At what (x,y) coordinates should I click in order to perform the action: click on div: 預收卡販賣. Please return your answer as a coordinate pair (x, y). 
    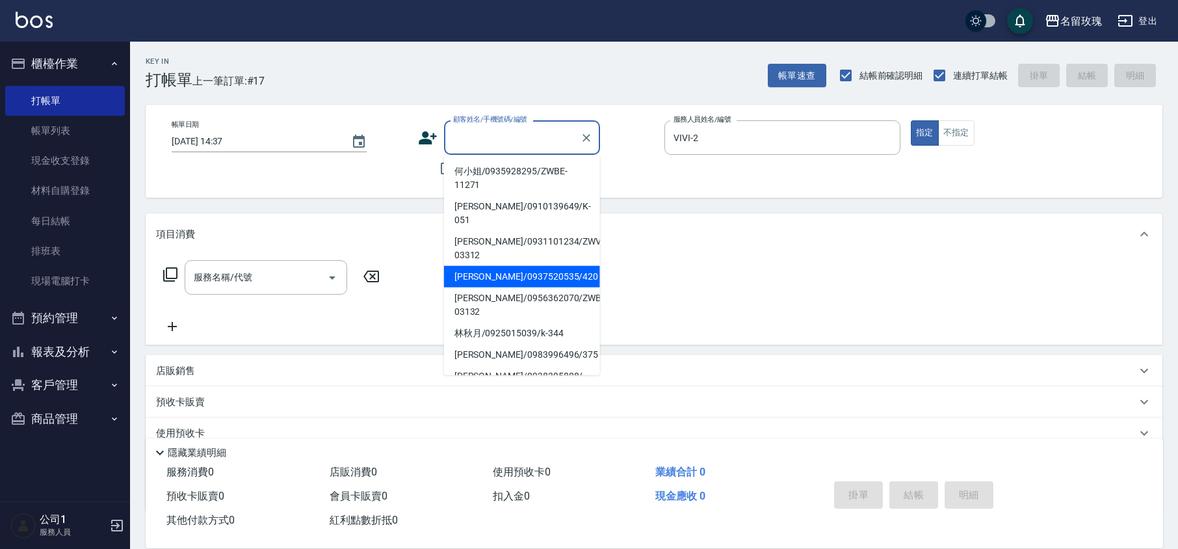
    Looking at the image, I should click on (654, 402).